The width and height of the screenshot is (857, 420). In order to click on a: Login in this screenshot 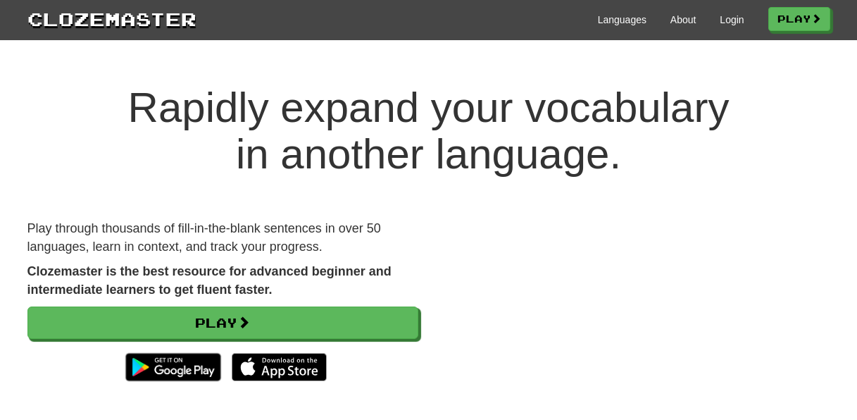, I will do `click(732, 20)`.